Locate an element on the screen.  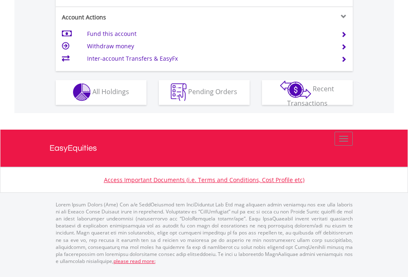
a: Access Important Documents (i.e. Terms and Conditions, Cost Profile etc) is located at coordinates (204, 179).